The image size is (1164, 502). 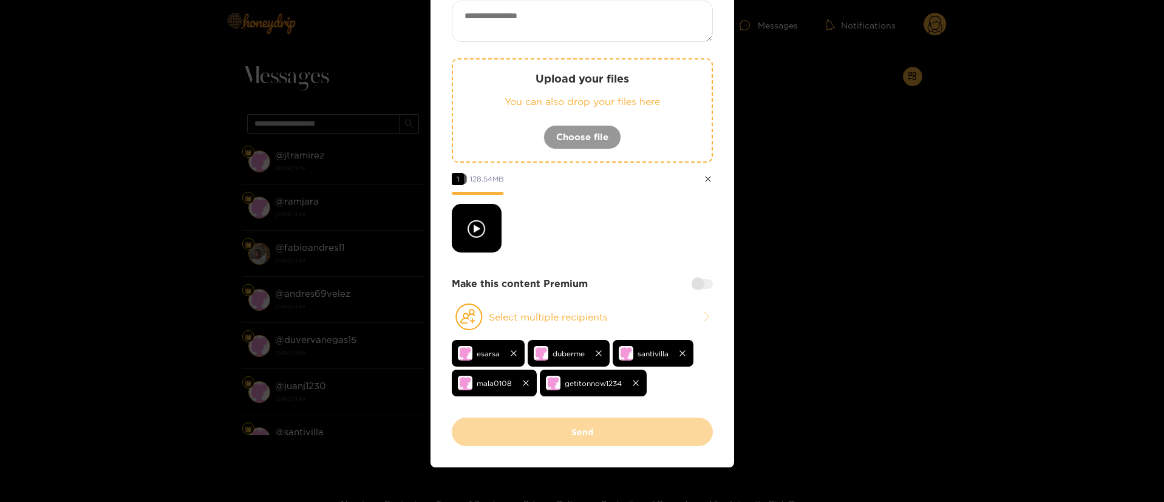 I want to click on button: Select multiple recipients, so click(x=582, y=317).